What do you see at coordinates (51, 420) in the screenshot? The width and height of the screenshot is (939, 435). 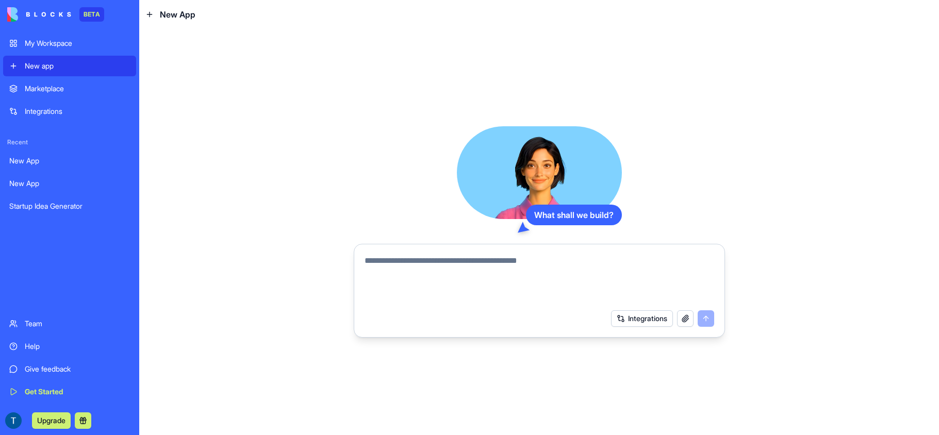 I see `a: Upgrade` at bounding box center [51, 420].